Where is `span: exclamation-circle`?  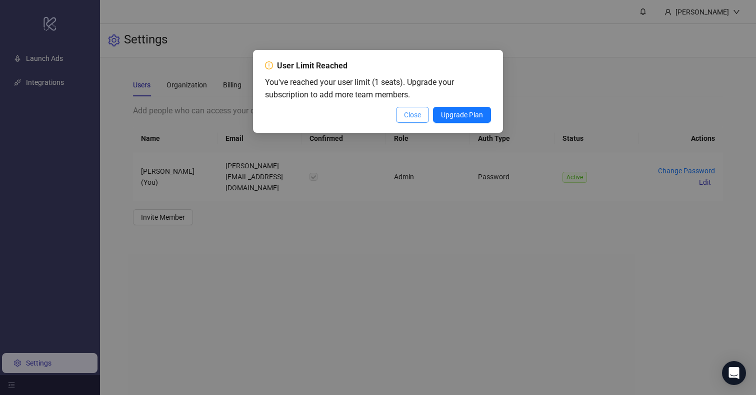 span: exclamation-circle is located at coordinates (269, 65).